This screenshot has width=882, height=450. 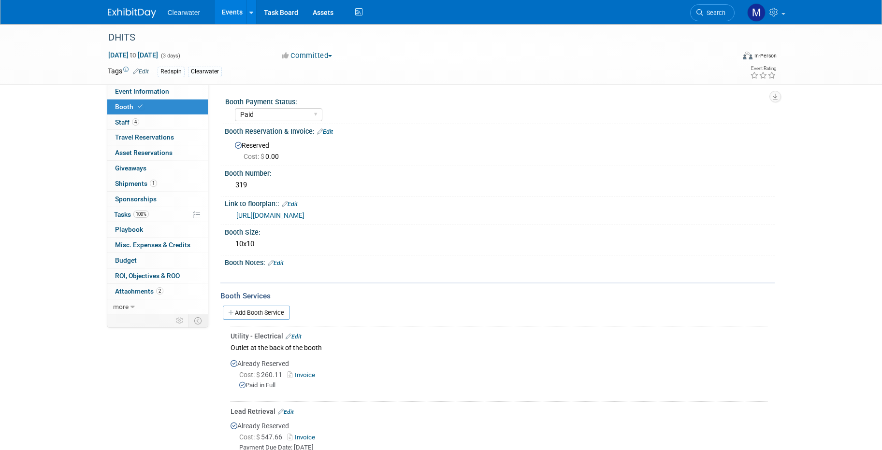 What do you see at coordinates (497, 296) in the screenshot?
I see `div: Booth Services` at bounding box center [497, 296].